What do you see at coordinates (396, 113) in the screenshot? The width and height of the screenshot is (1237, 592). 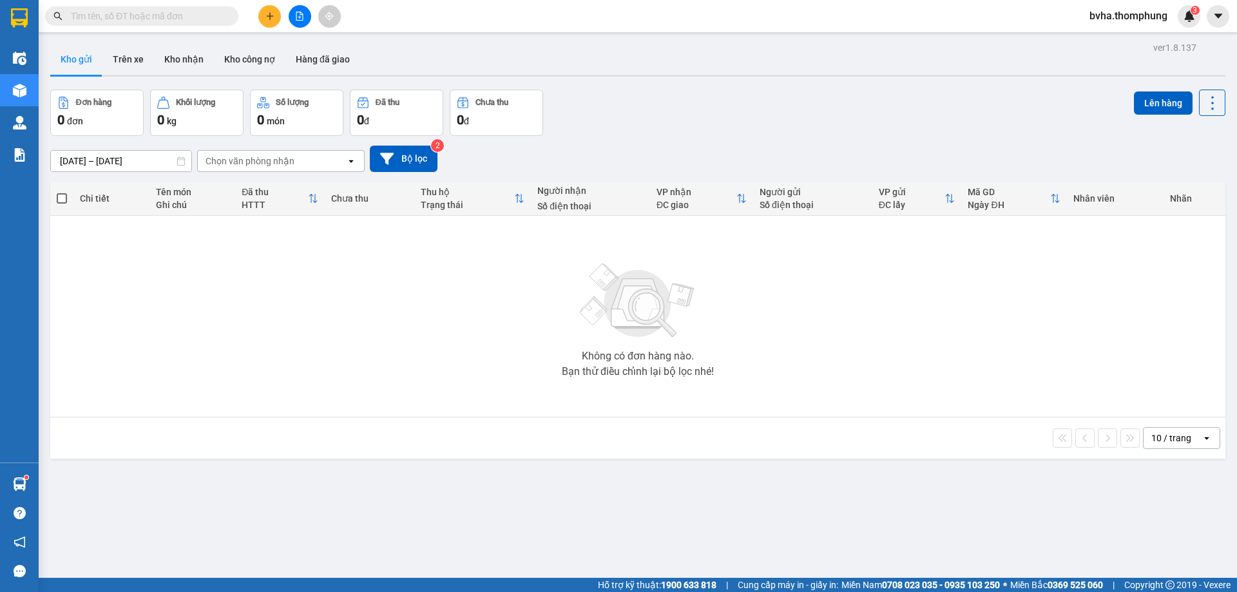 I see `button: Đã thu0đ` at bounding box center [396, 113].